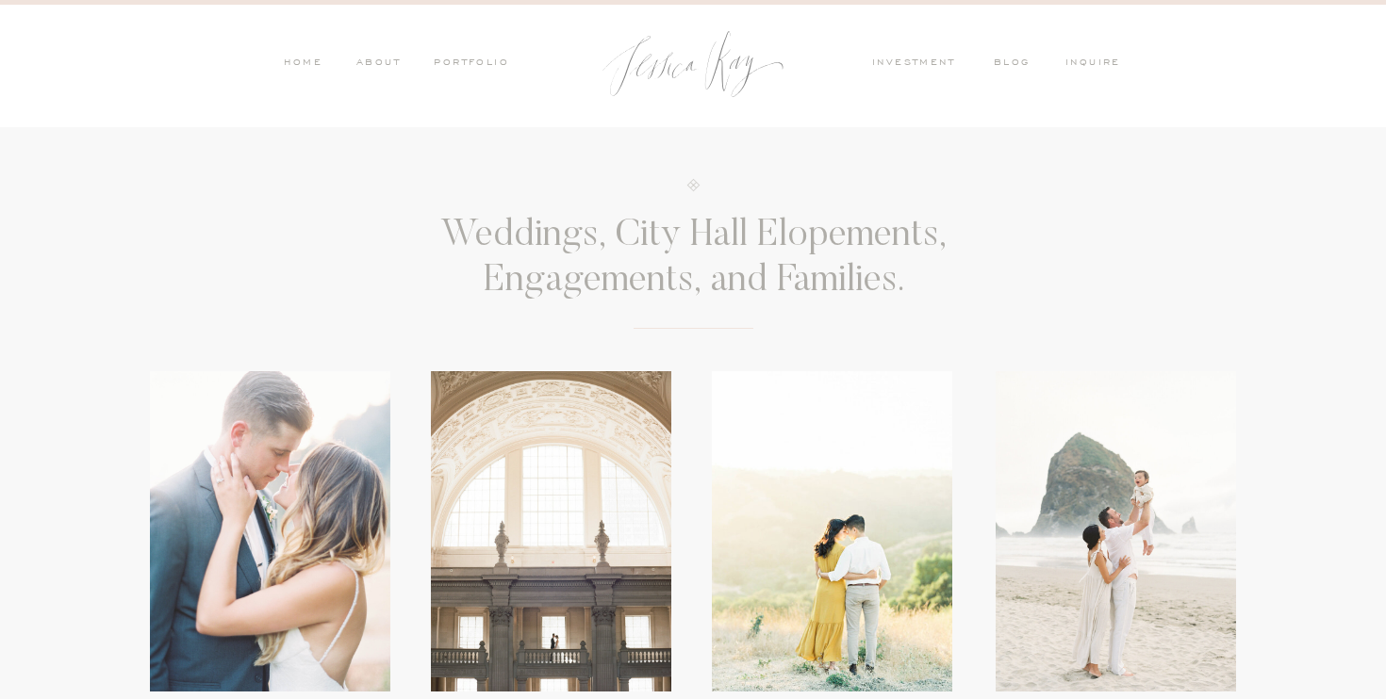 Image resolution: width=1386 pixels, height=699 pixels. What do you see at coordinates (1018, 64) in the screenshot?
I see `a: blog` at bounding box center [1018, 64].